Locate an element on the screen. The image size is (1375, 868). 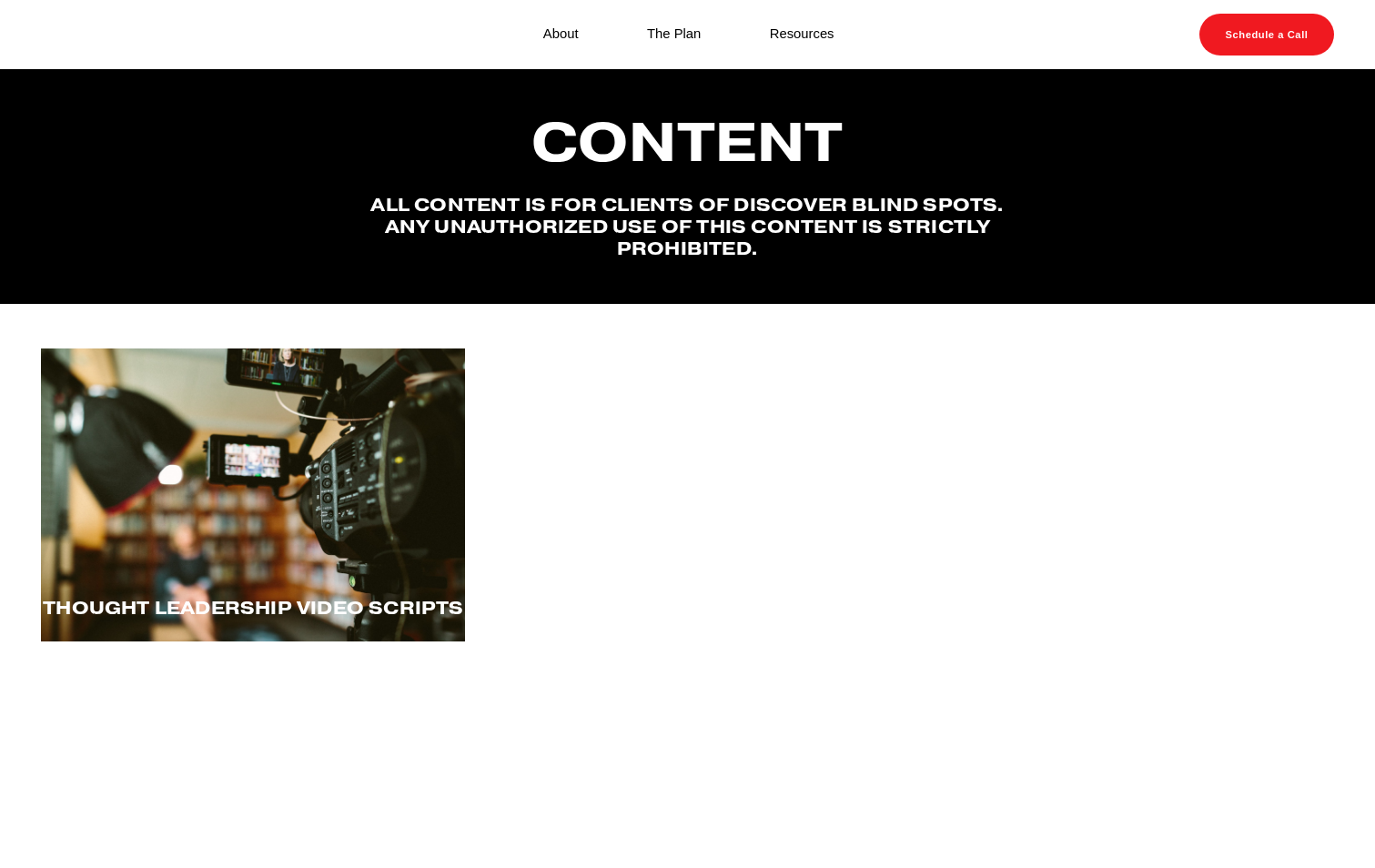
span: One word blogs is located at coordinates (688, 608).